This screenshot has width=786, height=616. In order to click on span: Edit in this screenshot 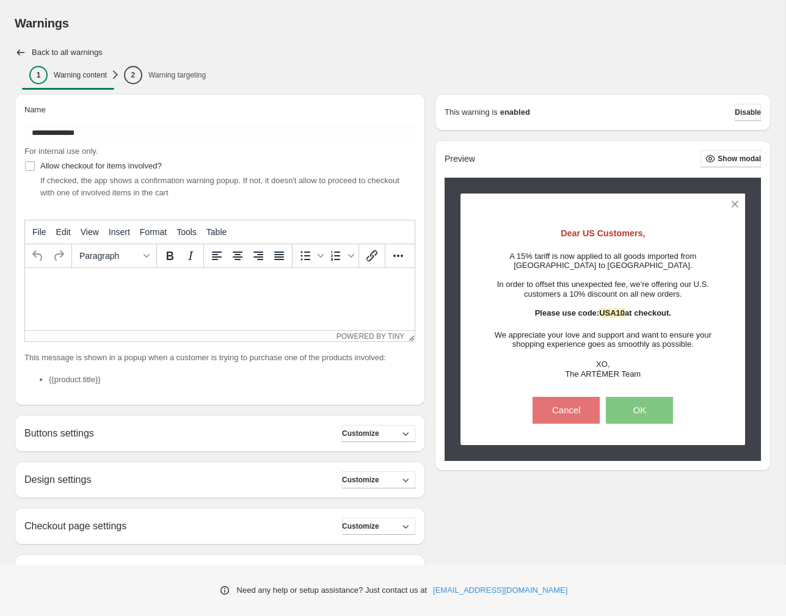, I will do `click(64, 232)`.